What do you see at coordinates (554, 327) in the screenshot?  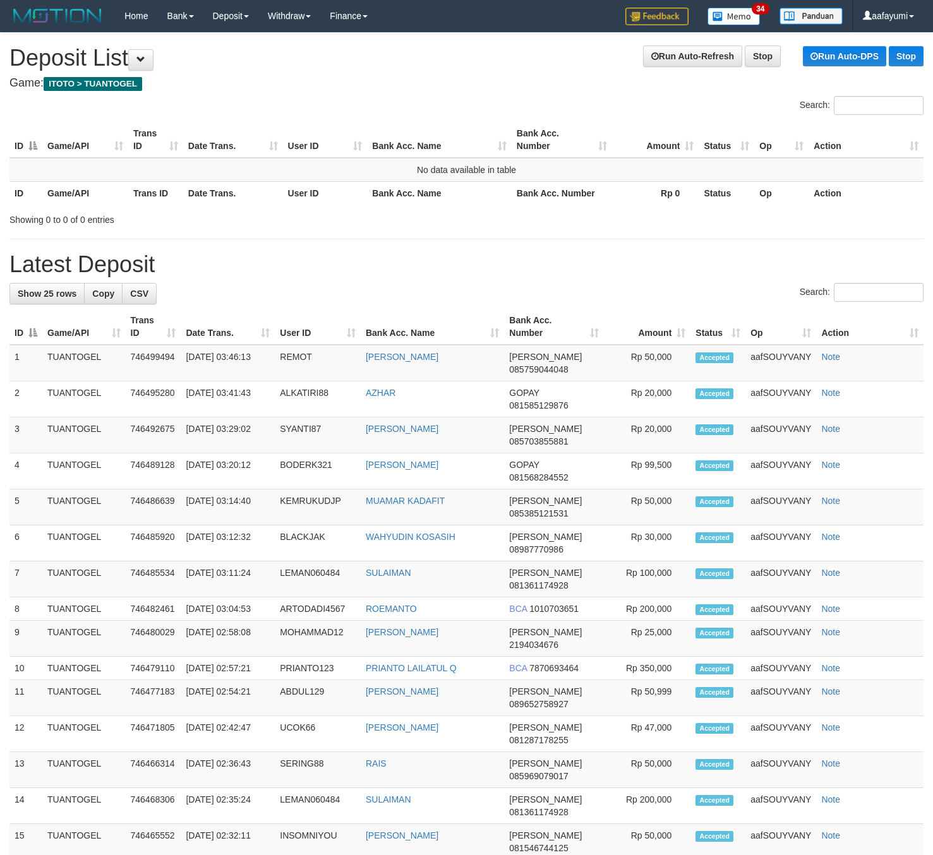 I see `th: Bank Acc. Number: activate to sort column ascending` at bounding box center [554, 327].